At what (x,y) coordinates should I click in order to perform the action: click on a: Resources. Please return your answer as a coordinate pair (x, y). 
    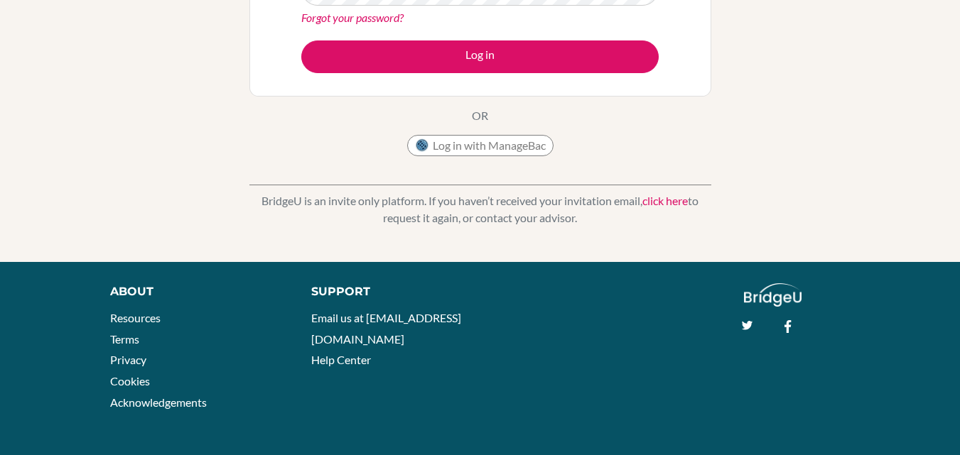
    Looking at the image, I should click on (135, 317).